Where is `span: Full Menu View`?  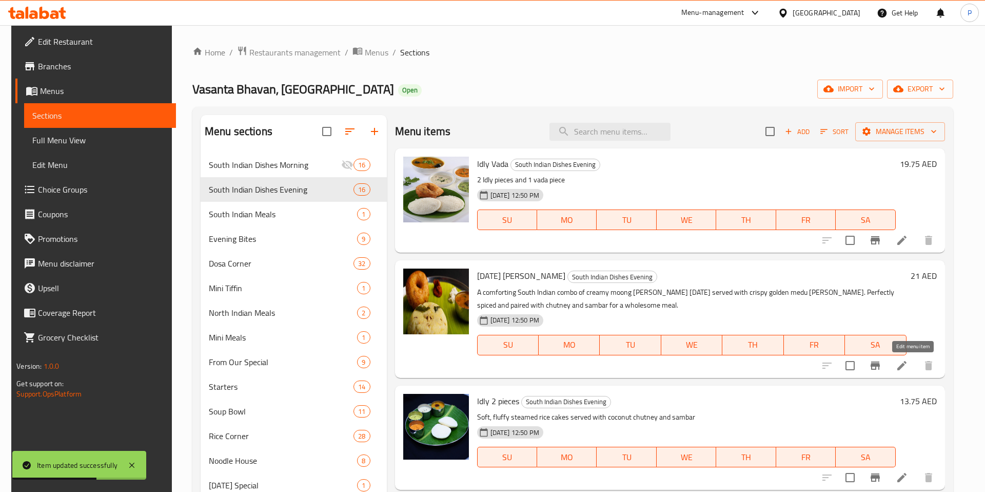 span: Full Menu View is located at coordinates (100, 140).